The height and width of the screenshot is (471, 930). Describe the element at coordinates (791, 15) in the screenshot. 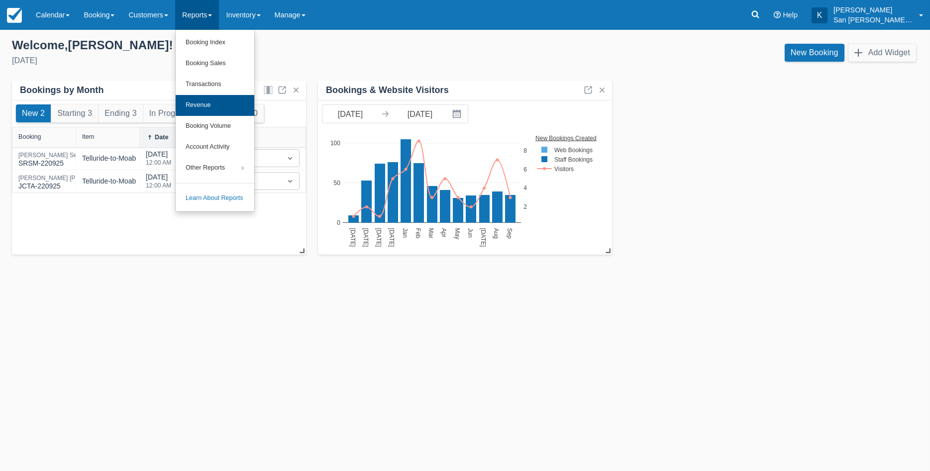

I see `span: Help` at that location.